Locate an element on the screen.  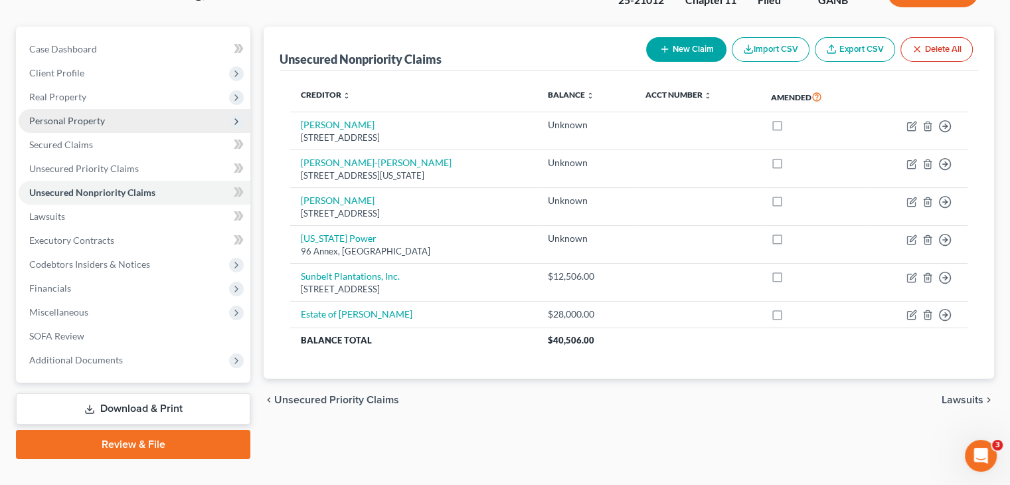
span: $40,506.00 is located at coordinates (571, 340).